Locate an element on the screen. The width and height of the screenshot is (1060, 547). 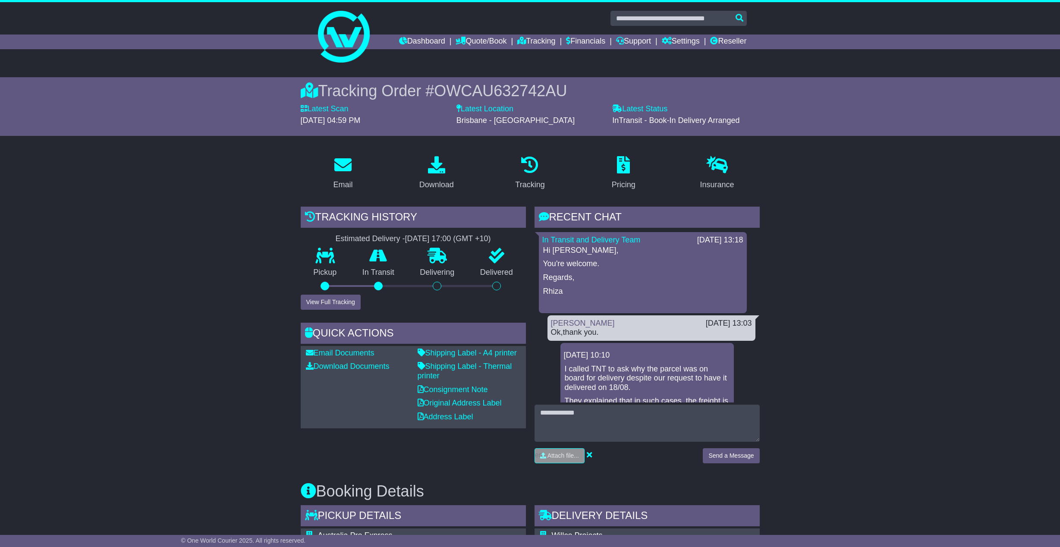
span: © One World Courier 2025. All rights reserved. is located at coordinates (243, 541).